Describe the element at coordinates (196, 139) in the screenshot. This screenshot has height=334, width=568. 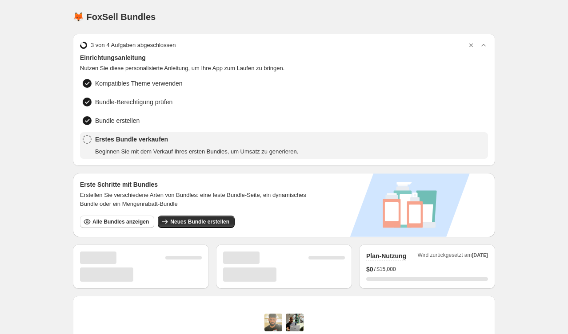
I see `span: Erstes Bundle verkaufen` at that location.